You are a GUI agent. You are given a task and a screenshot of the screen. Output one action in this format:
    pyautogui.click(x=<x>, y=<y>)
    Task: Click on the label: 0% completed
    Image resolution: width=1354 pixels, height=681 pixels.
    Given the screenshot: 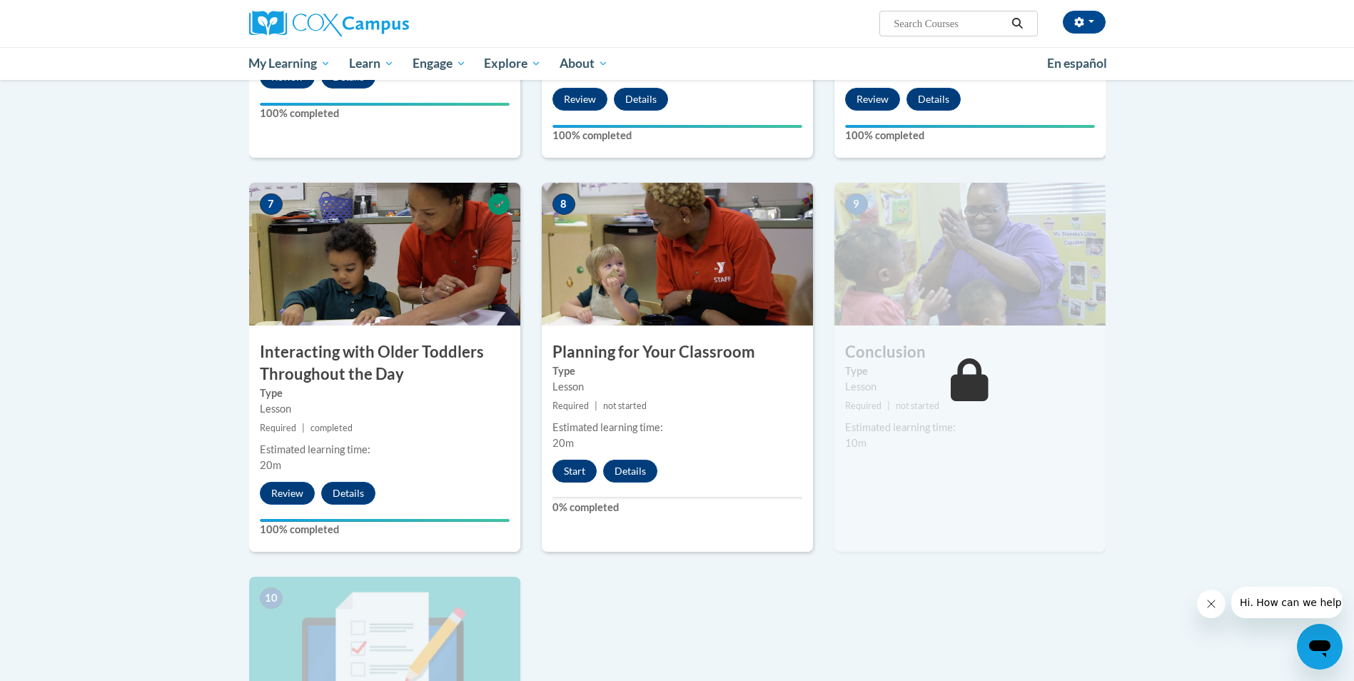 What is the action you would take?
    pyautogui.click(x=677, y=507)
    